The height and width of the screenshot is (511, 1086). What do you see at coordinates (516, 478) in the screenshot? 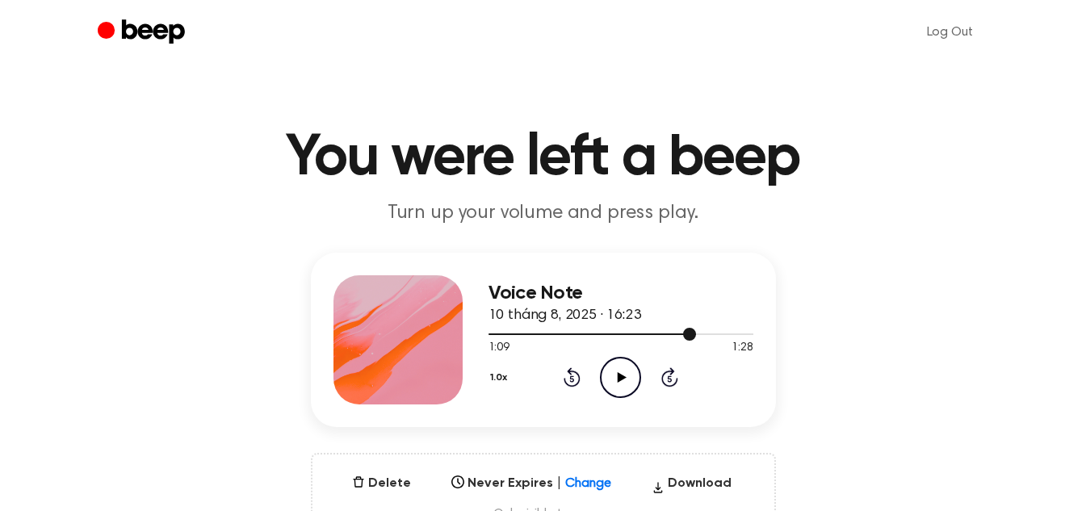
I see `div: Select...` at bounding box center [516, 478].